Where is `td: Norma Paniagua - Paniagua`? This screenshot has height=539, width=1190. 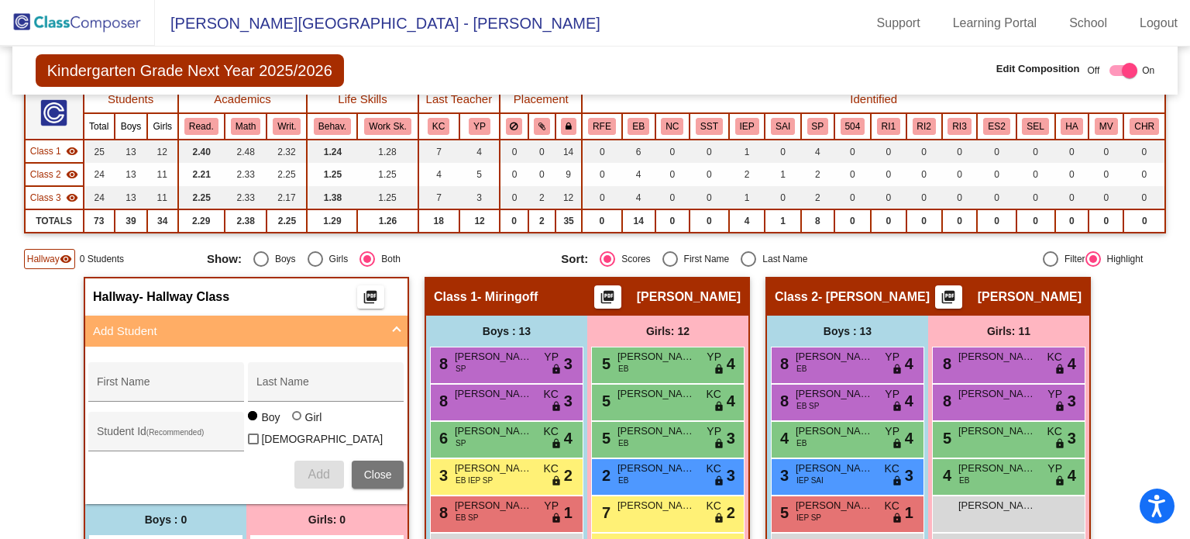 td: Norma Paniagua - Paniagua is located at coordinates (54, 174).